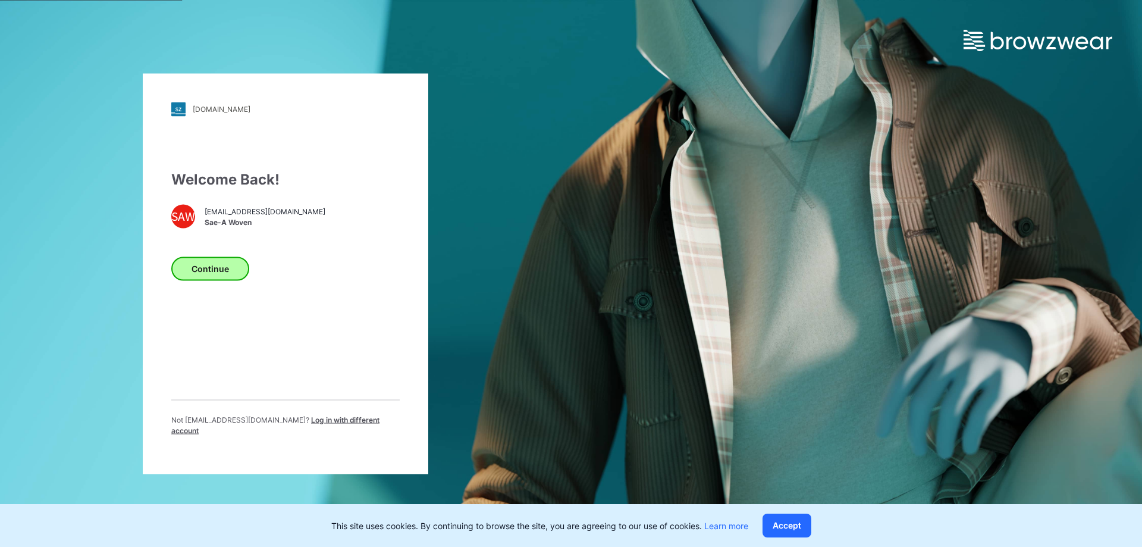 The image size is (1142, 547). Describe the element at coordinates (539, 525) in the screenshot. I see `p: This site uses cookies. By continuing to browse the site, you are agreeing to our use of cookies.` at that location.